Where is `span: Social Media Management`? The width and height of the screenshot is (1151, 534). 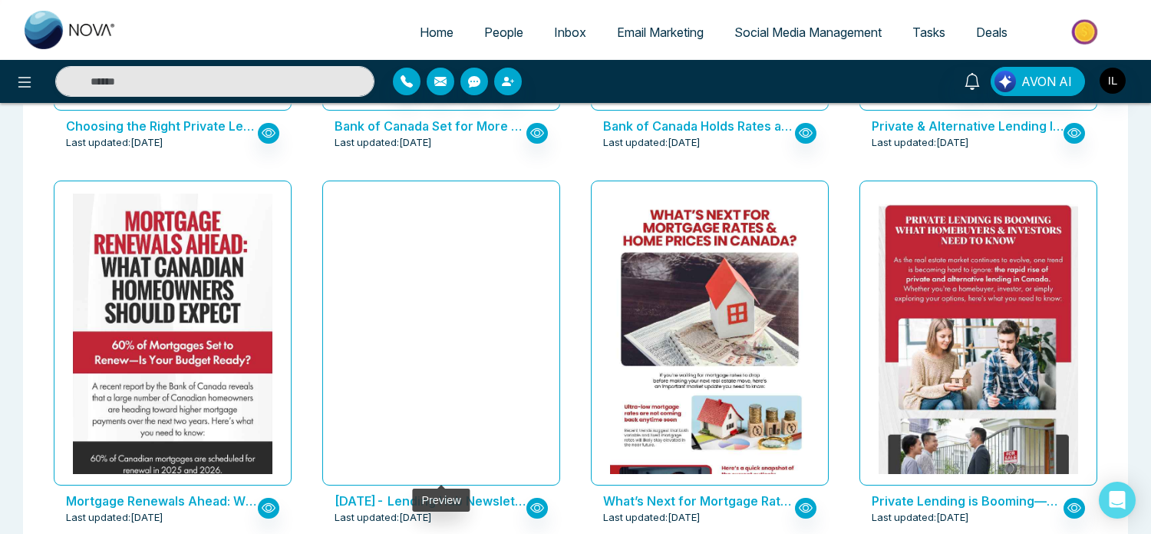 span: Social Media Management is located at coordinates (808, 32).